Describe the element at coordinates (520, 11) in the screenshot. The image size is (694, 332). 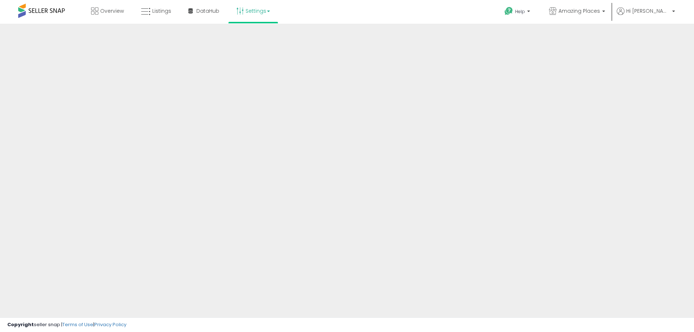
I see `span: Help` at that location.